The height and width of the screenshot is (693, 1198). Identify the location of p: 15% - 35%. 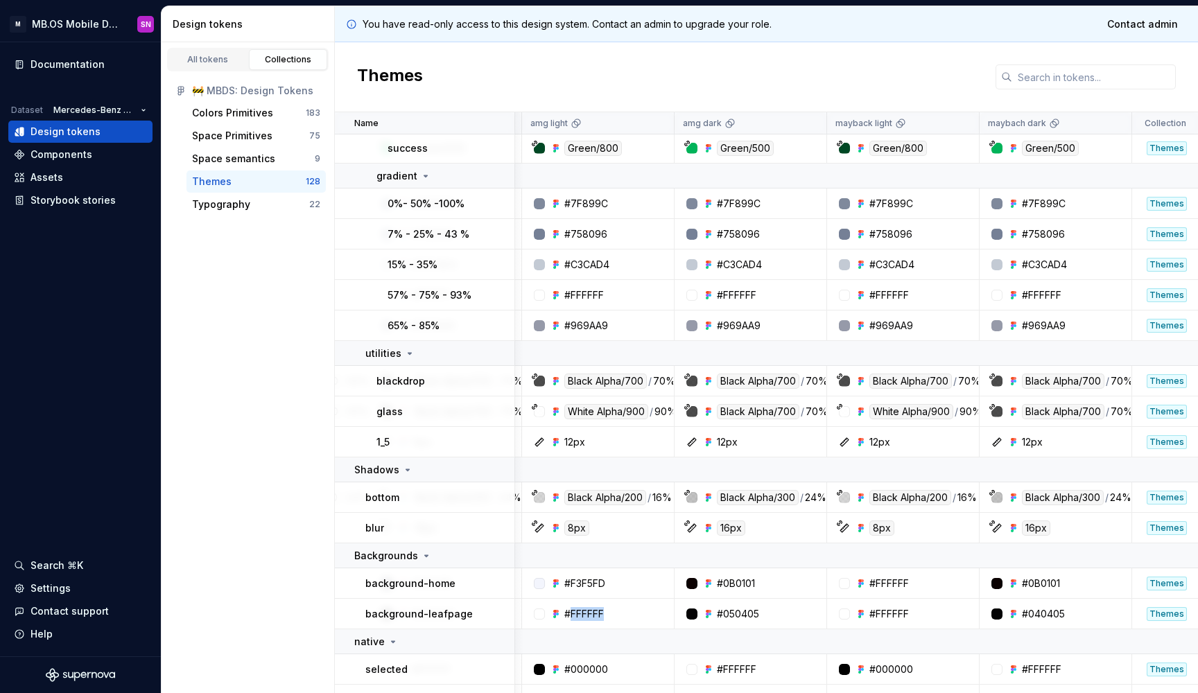
(413, 265).